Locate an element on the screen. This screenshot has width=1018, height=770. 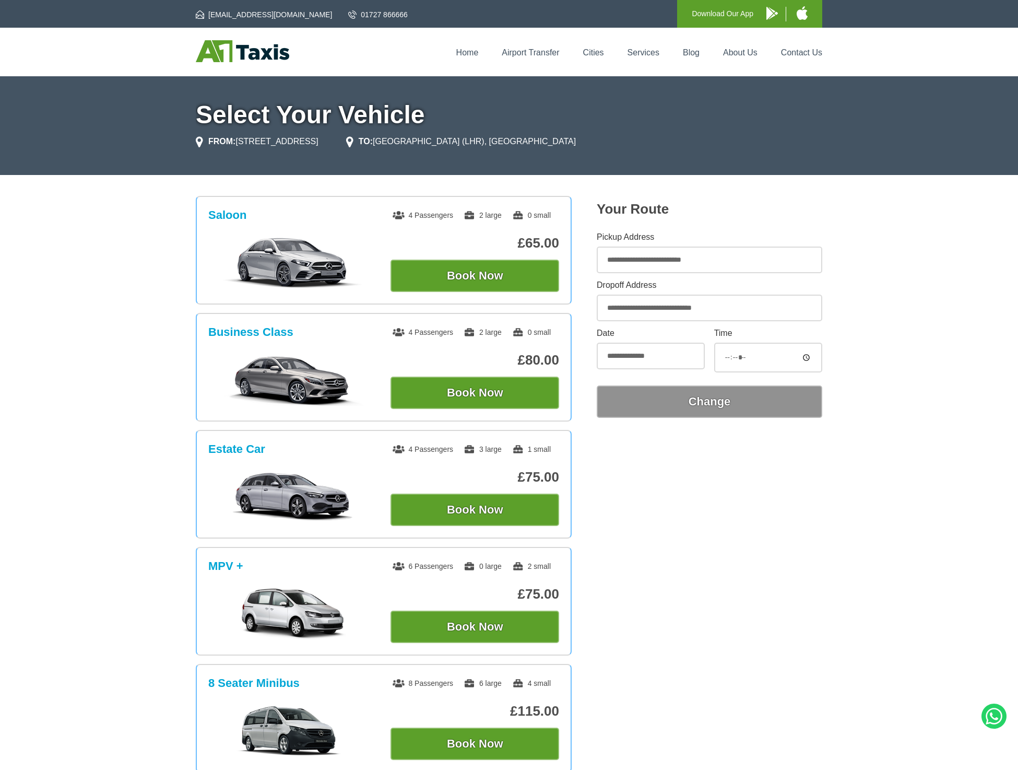
strong: TO: is located at coordinates (365, 141).